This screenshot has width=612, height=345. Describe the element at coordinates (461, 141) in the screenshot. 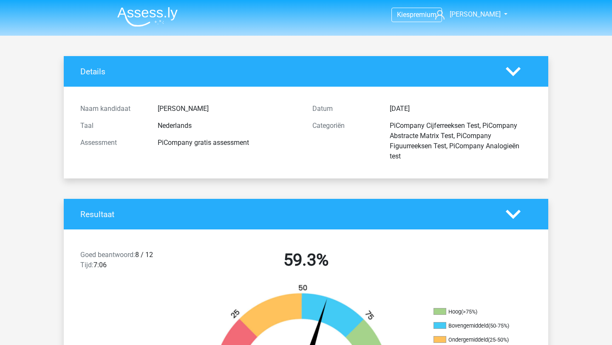

I see `div: PiCompany Cijferreeksen Test, PiCompany Abstracte Matrix Test, PiCompany Figuurreeksen Test, PiCo...` at that location.